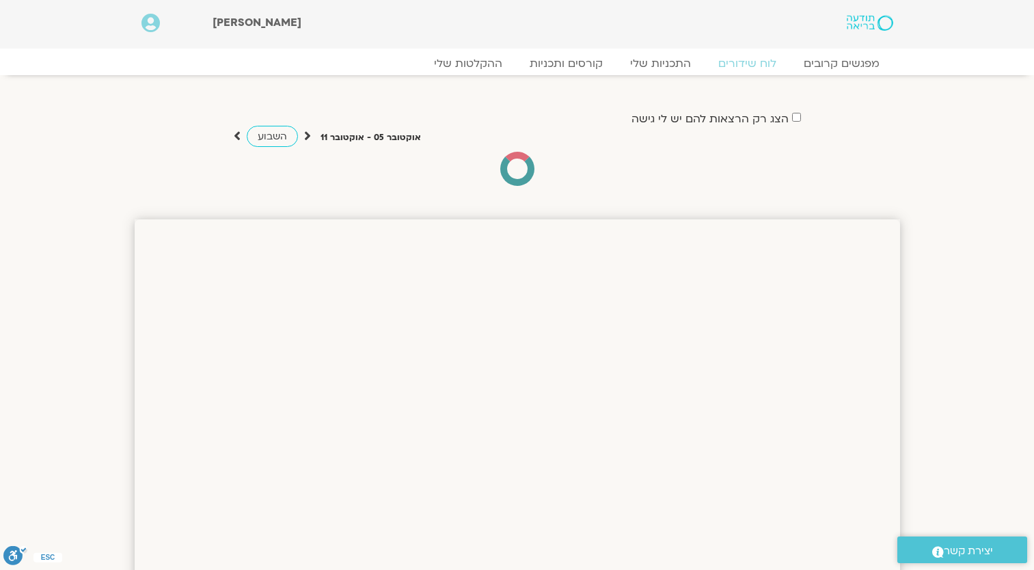 This screenshot has width=1034, height=570. Describe the element at coordinates (517, 64) in the screenshot. I see `nav: Menu` at that location.